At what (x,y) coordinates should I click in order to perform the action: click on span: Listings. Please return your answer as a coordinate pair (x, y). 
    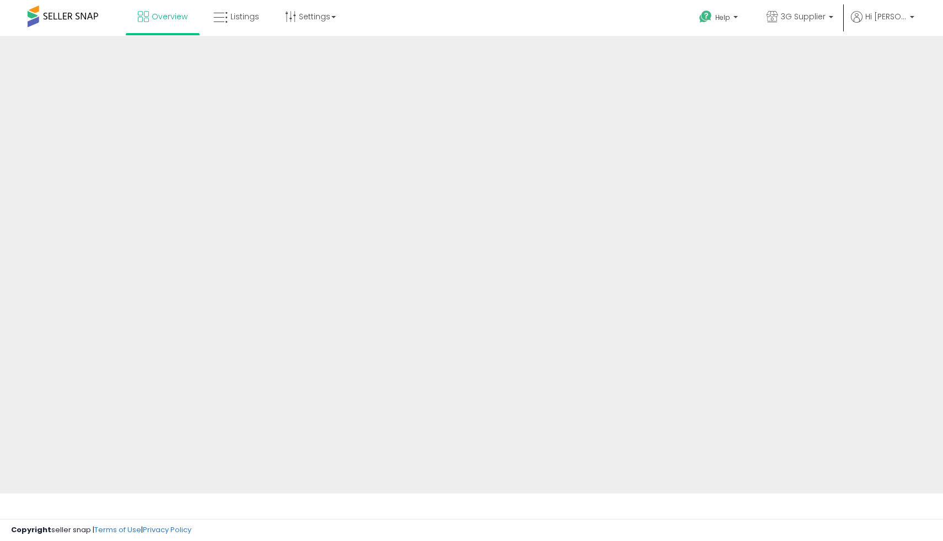
    Looking at the image, I should click on (245, 17).